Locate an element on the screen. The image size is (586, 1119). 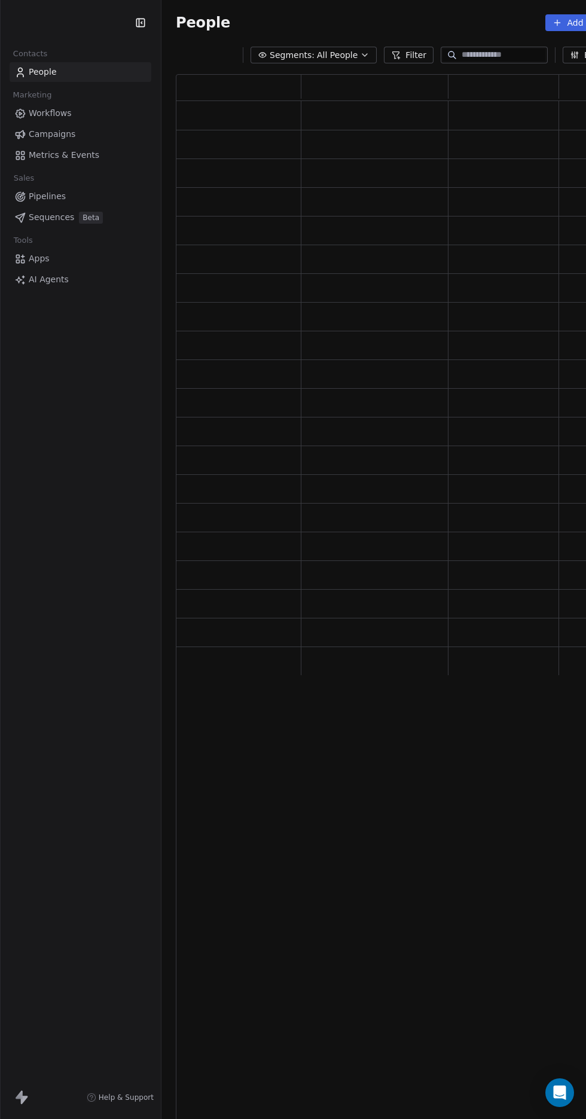
span: Pipelines is located at coordinates (47, 196).